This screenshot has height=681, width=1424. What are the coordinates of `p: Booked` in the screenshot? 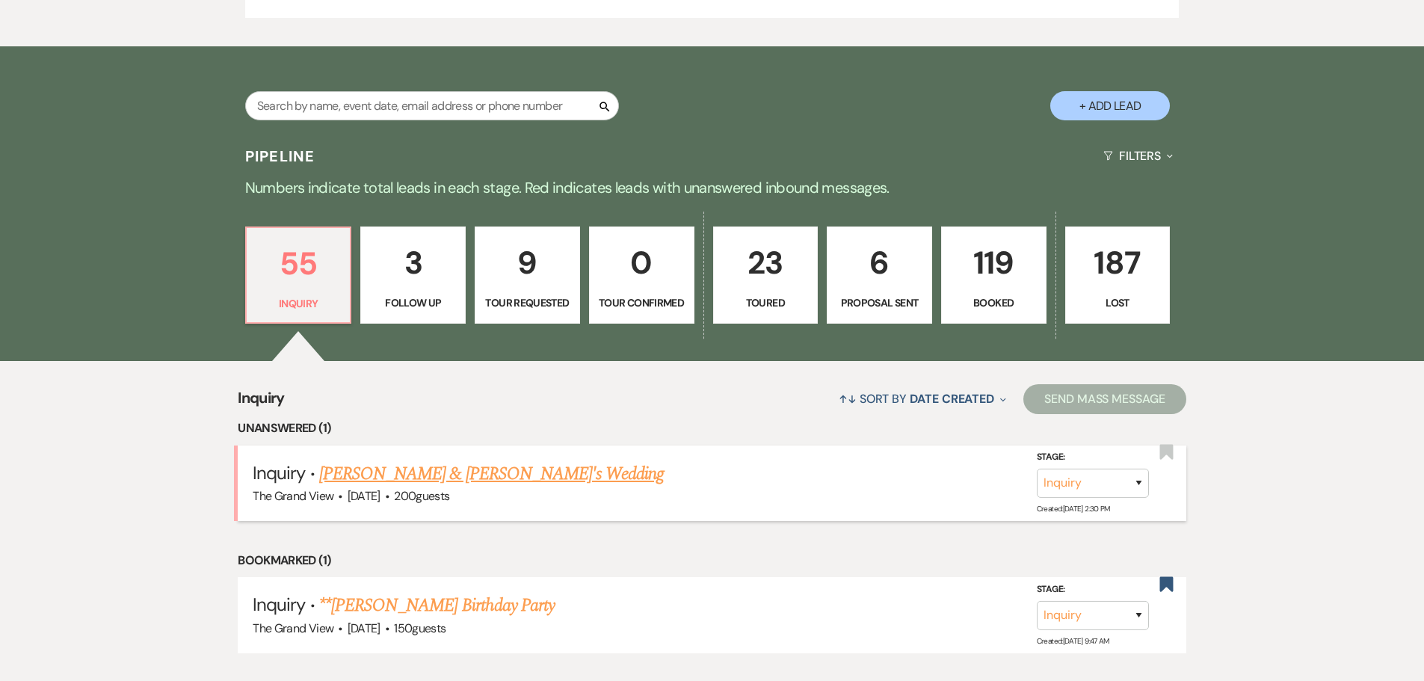 It's located at (993, 303).